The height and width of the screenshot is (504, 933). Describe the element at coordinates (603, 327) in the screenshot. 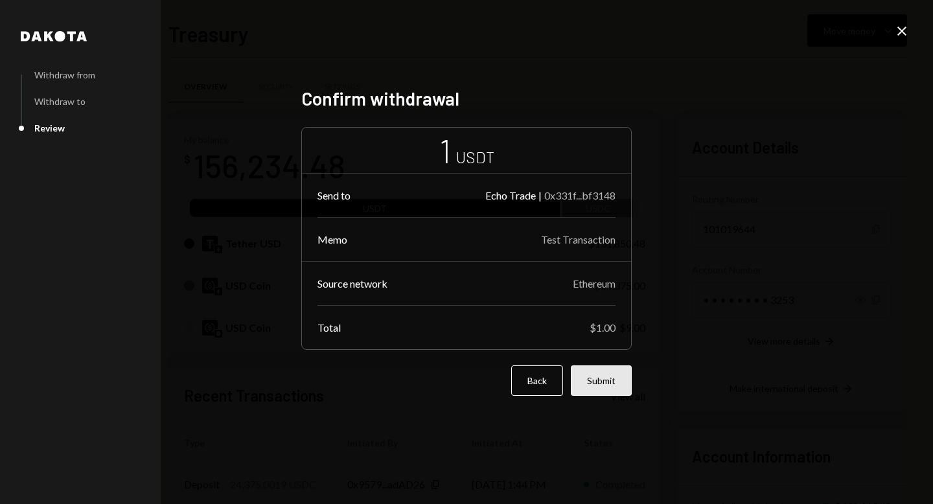

I see `div: $1.00` at that location.